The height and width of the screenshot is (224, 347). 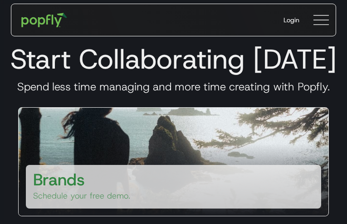 What do you see at coordinates (44, 20) in the screenshot?
I see `a: home` at bounding box center [44, 20].